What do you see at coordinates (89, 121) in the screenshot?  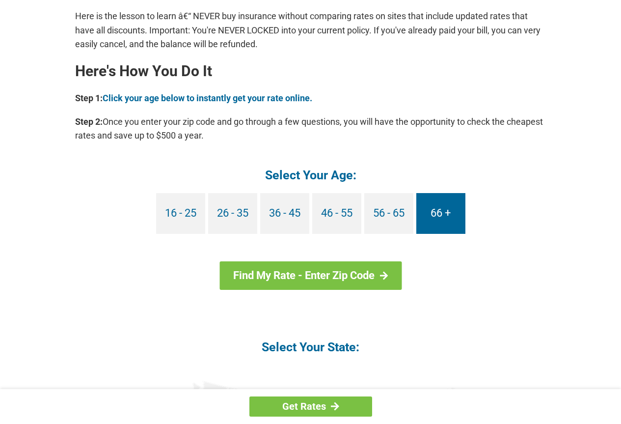 I see `b: Step 2:` at bounding box center [89, 121].